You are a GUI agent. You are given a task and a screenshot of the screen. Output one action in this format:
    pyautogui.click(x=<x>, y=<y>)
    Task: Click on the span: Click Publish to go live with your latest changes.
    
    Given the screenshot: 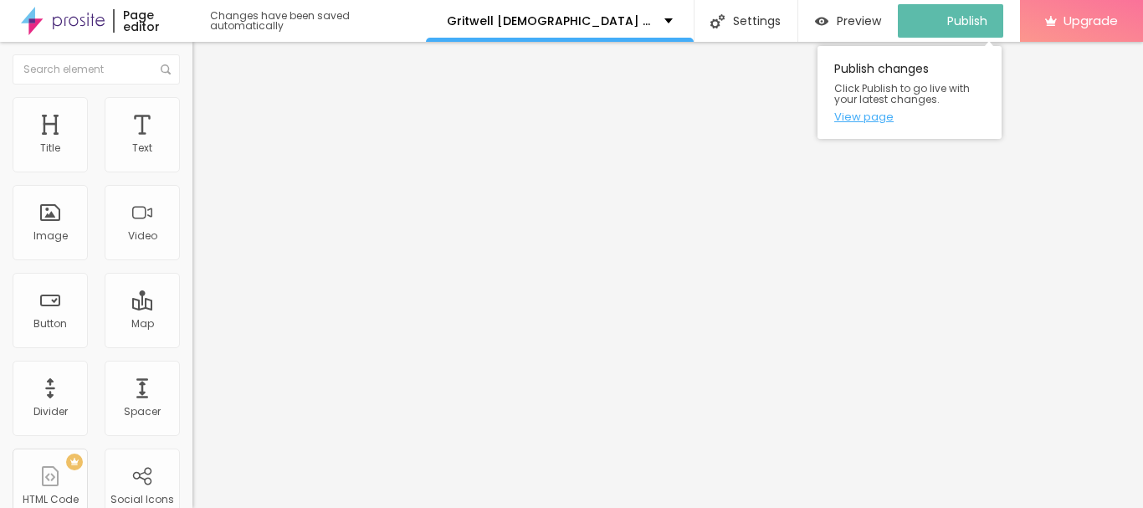 What is the action you would take?
    pyautogui.click(x=910, y=94)
    